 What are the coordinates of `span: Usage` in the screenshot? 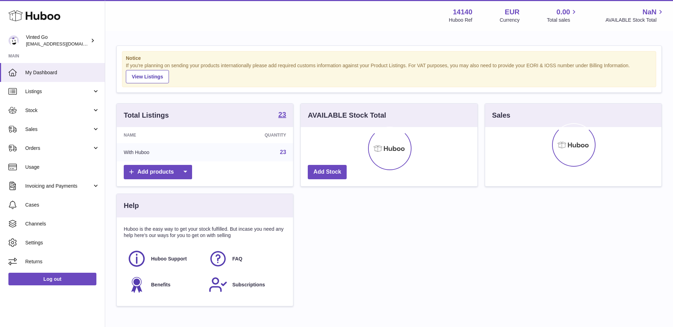 It's located at (62, 167).